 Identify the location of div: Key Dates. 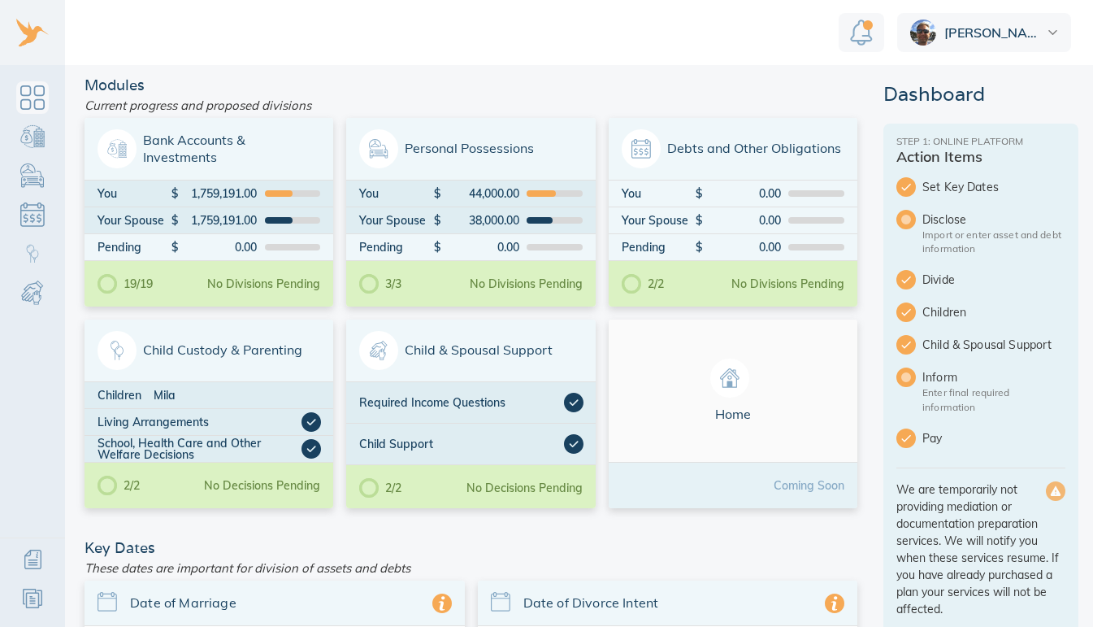
(471, 548).